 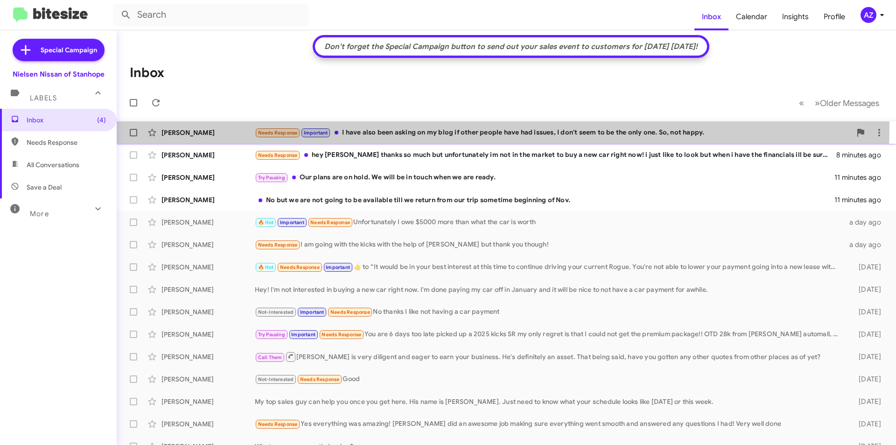 I want to click on div: Good, so click(x=549, y=379).